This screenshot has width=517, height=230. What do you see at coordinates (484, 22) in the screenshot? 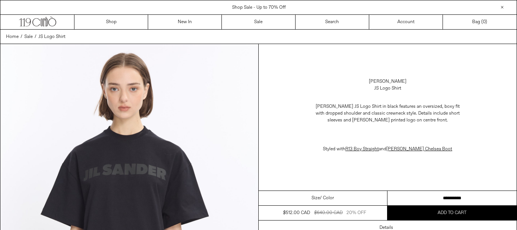
I see `span: 0` at bounding box center [484, 22].